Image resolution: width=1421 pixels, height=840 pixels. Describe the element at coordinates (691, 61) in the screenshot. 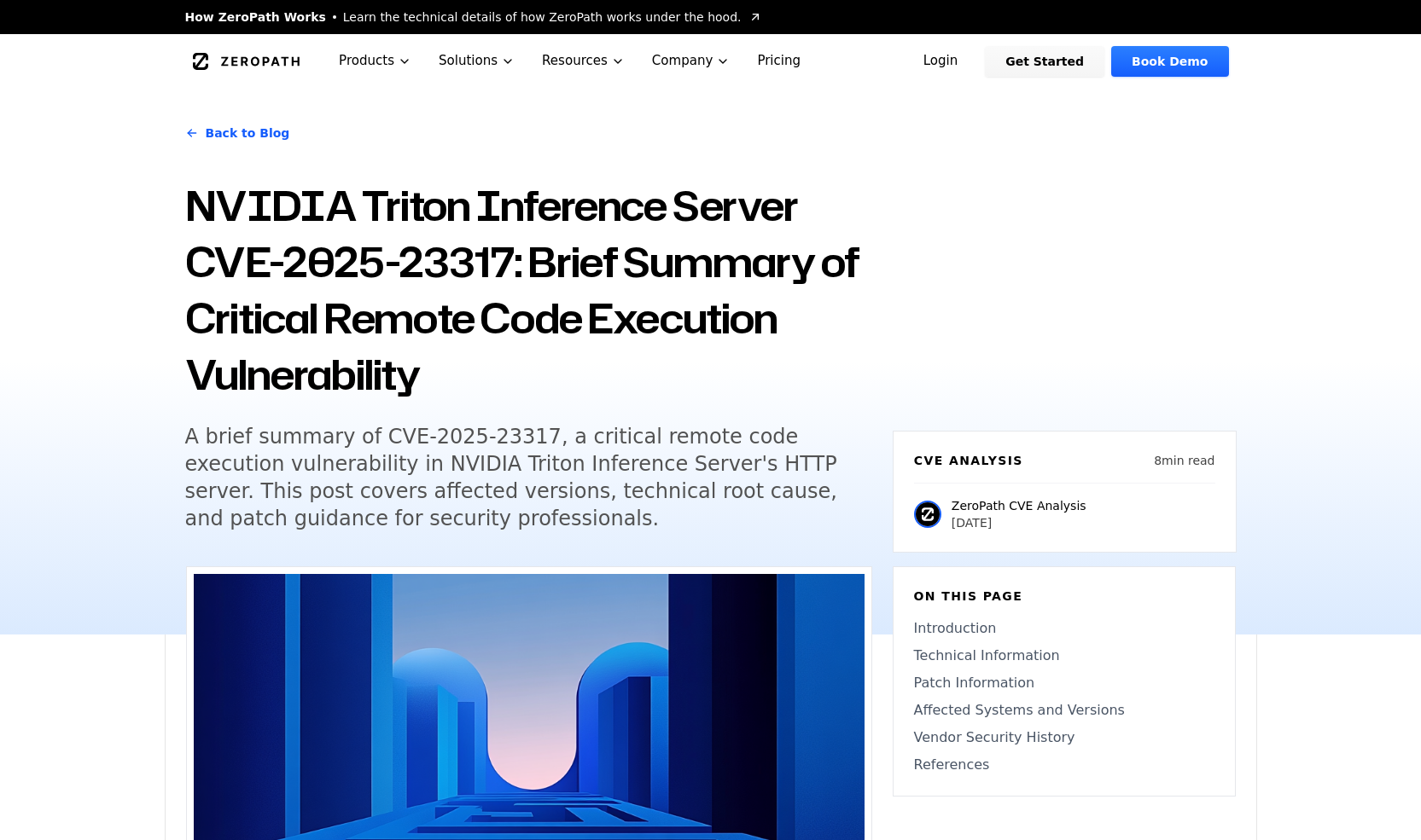

I see `button: Company` at that location.